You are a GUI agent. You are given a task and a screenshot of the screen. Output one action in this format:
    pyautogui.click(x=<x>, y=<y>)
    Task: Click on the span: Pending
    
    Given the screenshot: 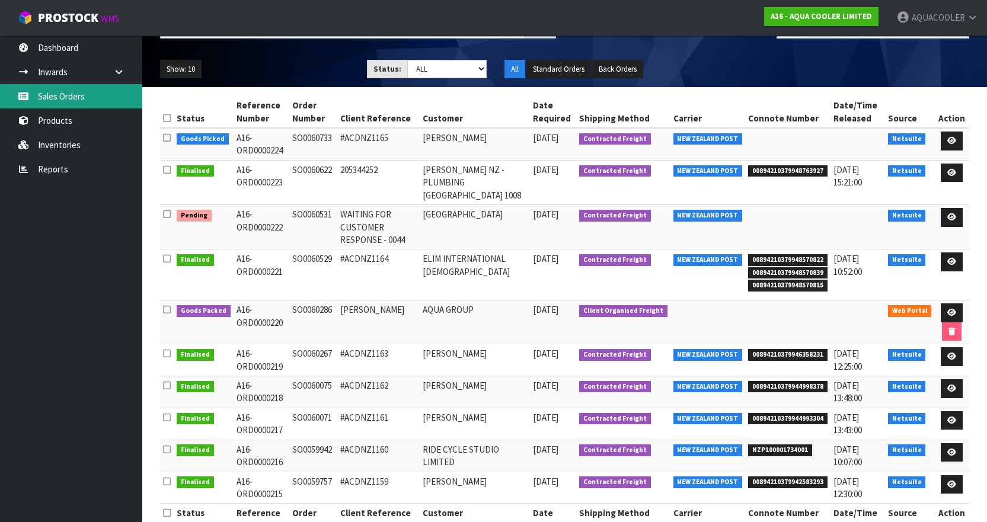 What is the action you would take?
    pyautogui.click(x=194, y=216)
    